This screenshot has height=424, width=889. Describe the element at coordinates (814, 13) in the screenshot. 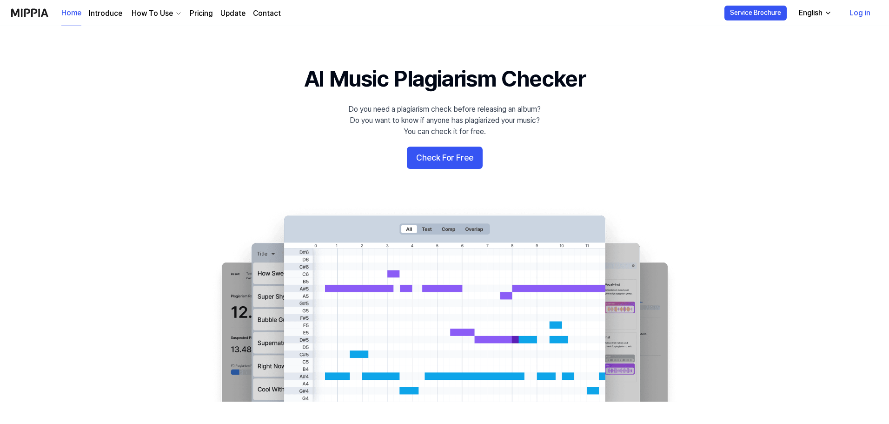

I see `button: English` at that location.